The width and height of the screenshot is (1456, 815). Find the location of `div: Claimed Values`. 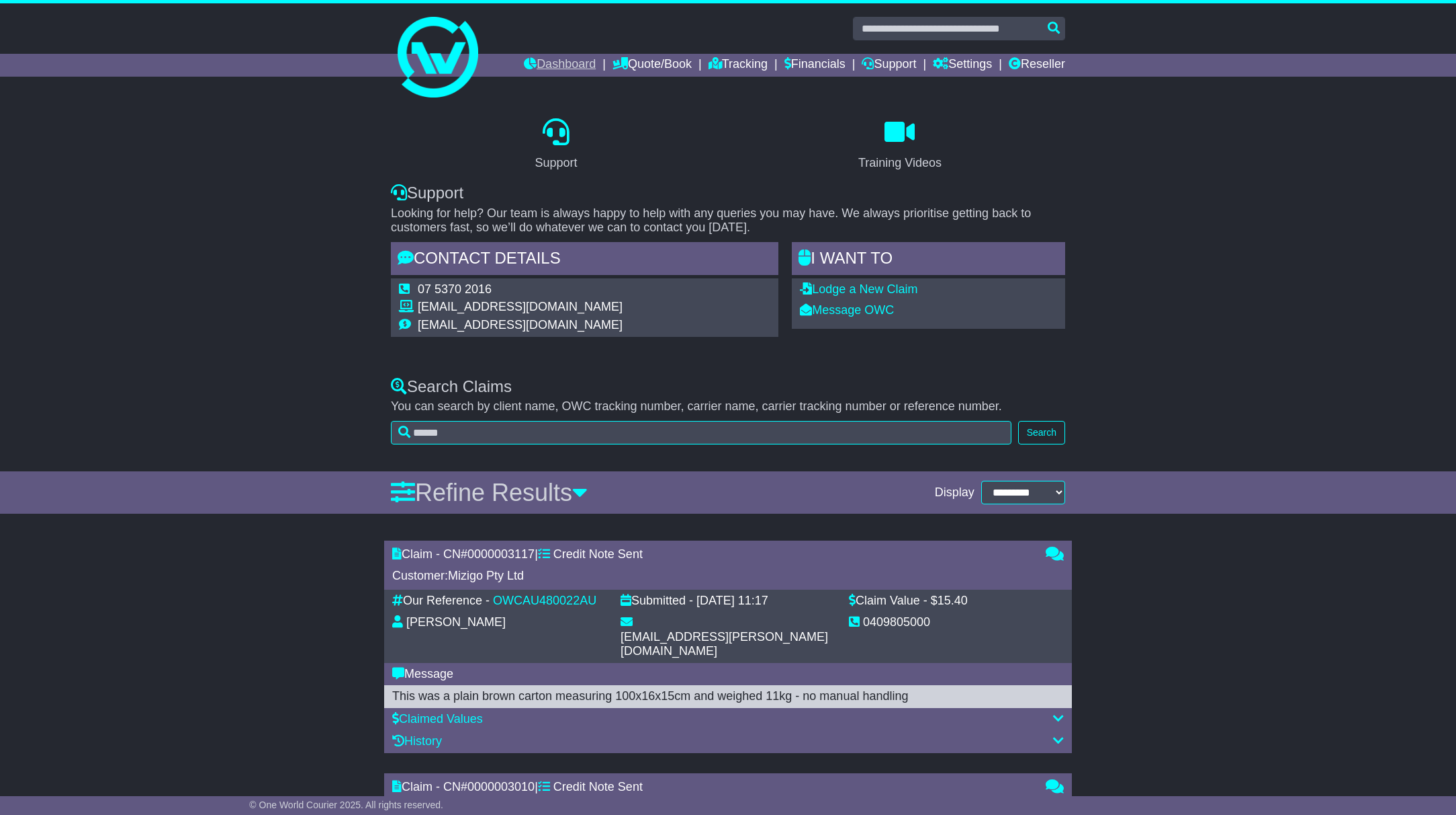

div: Claimed Values is located at coordinates (728, 719).